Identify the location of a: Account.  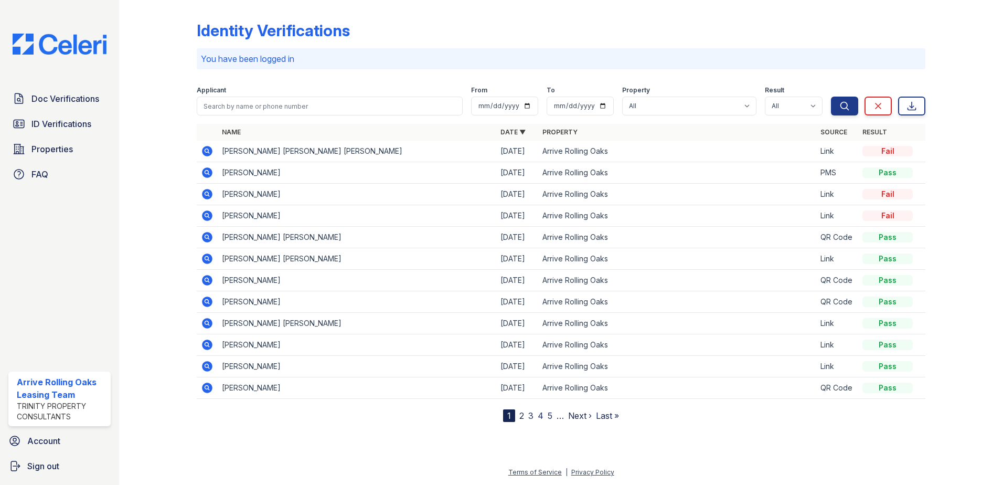
(59, 441).